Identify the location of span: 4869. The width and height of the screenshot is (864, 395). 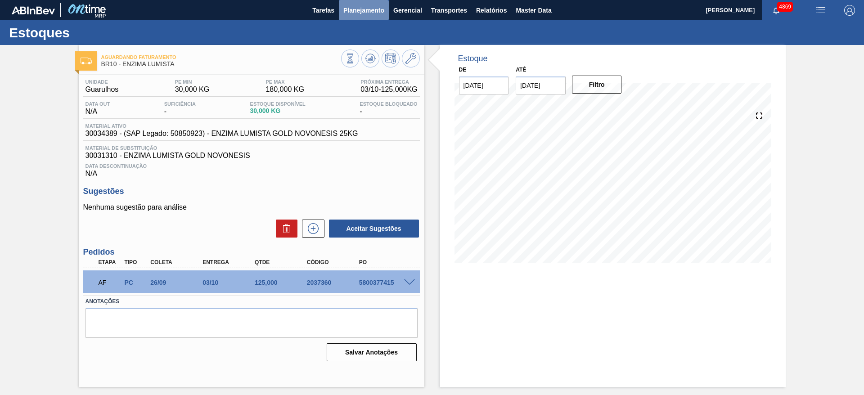
(785, 7).